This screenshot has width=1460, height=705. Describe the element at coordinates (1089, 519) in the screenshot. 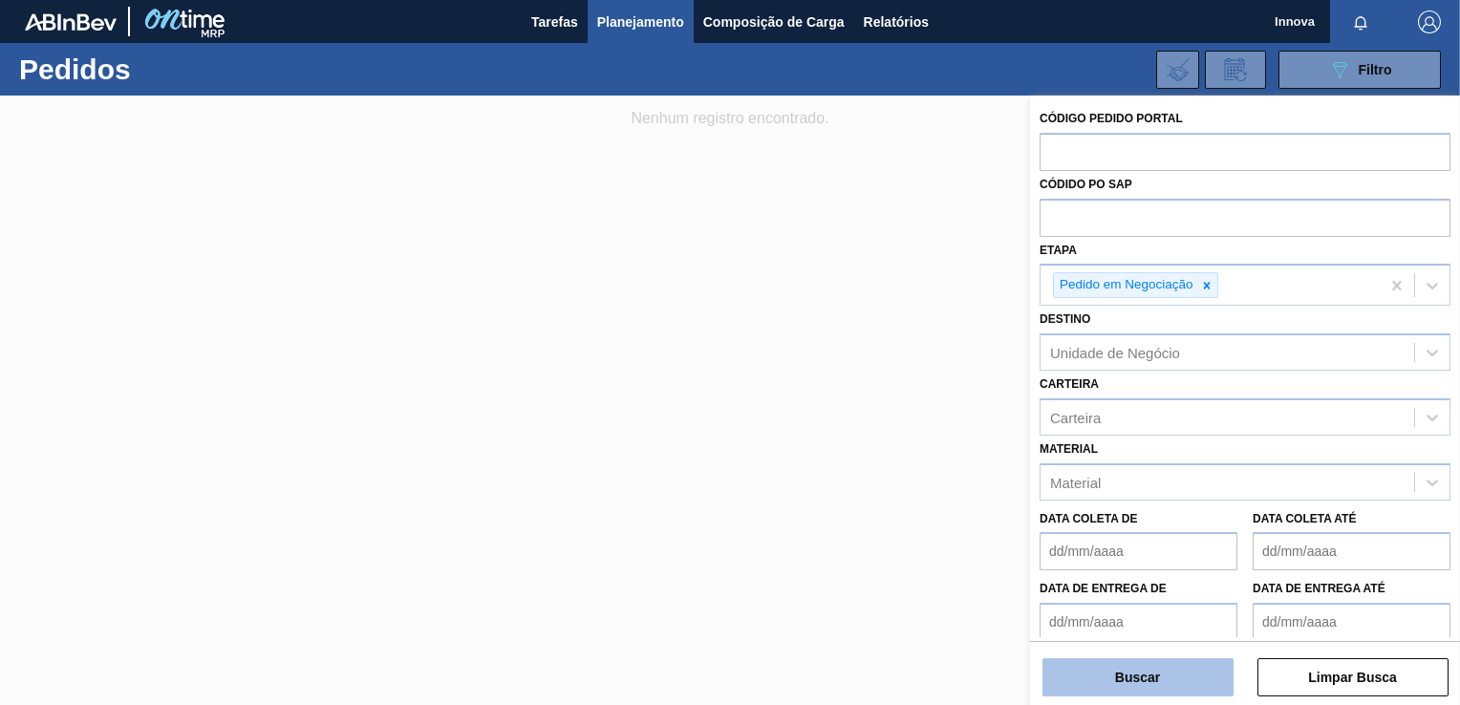

I see `label: Data coleta de` at that location.